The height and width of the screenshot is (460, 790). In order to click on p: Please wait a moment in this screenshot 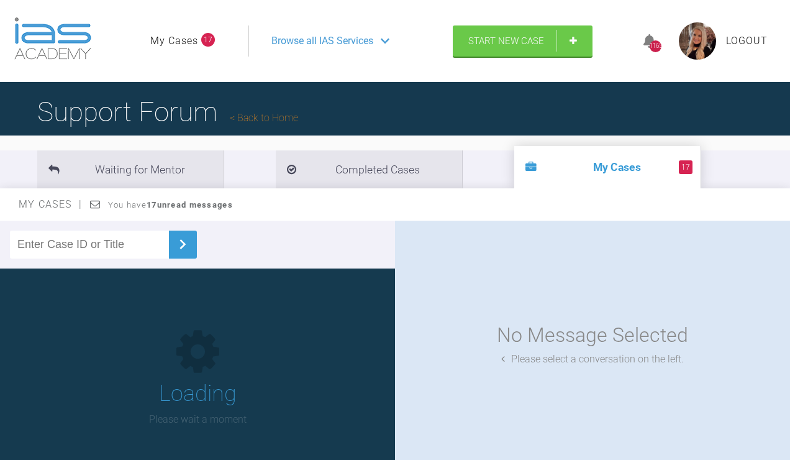, I will do `click(198, 419)`.